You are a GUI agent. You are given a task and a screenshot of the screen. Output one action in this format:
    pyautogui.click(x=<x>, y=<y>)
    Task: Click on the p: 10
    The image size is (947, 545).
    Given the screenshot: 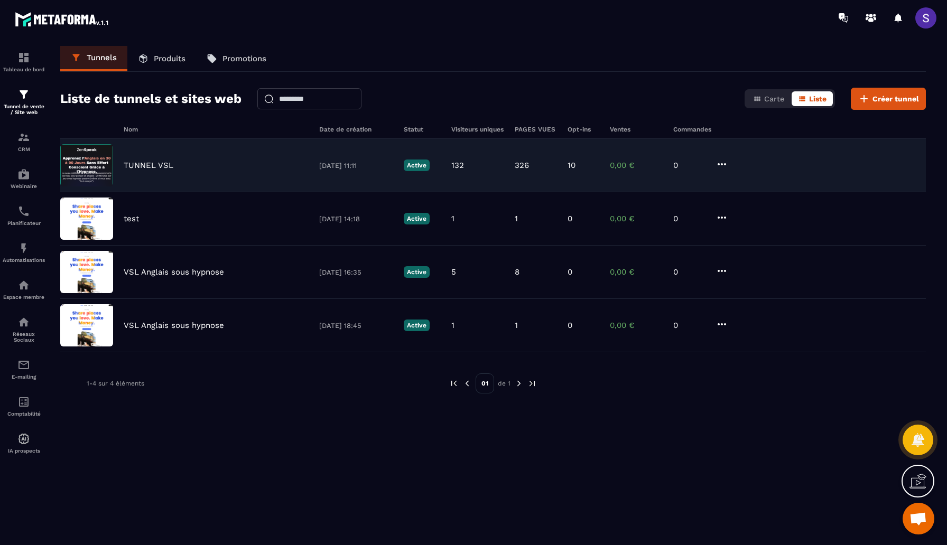 What is the action you would take?
    pyautogui.click(x=571, y=165)
    